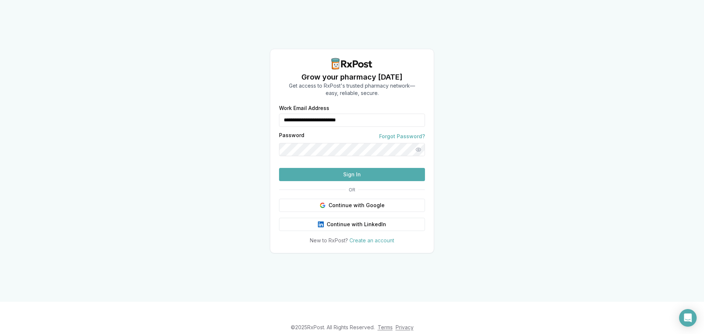  I want to click on span: New to RxPost?, so click(329, 240).